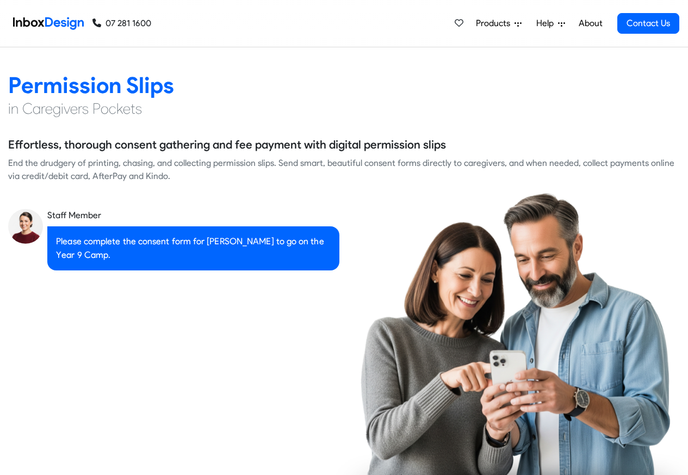  I want to click on h4: in Caregivers Pockets, so click(344, 109).